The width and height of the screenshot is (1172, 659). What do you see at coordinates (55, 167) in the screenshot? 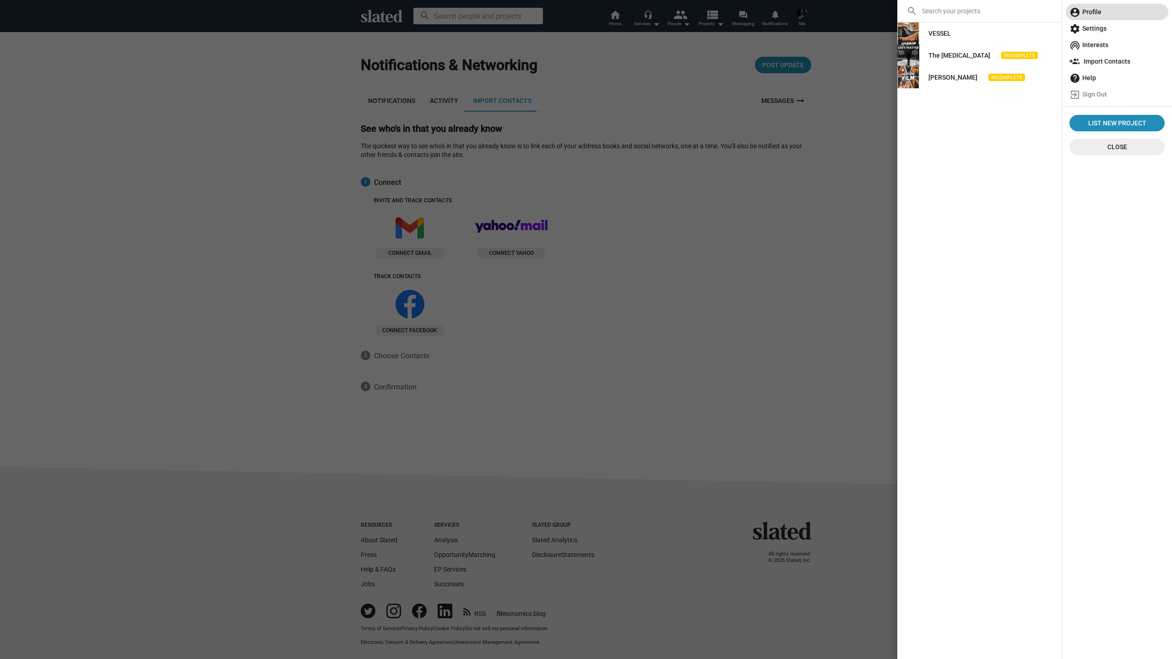
I see `span: smile reaction` at bounding box center [55, 167].